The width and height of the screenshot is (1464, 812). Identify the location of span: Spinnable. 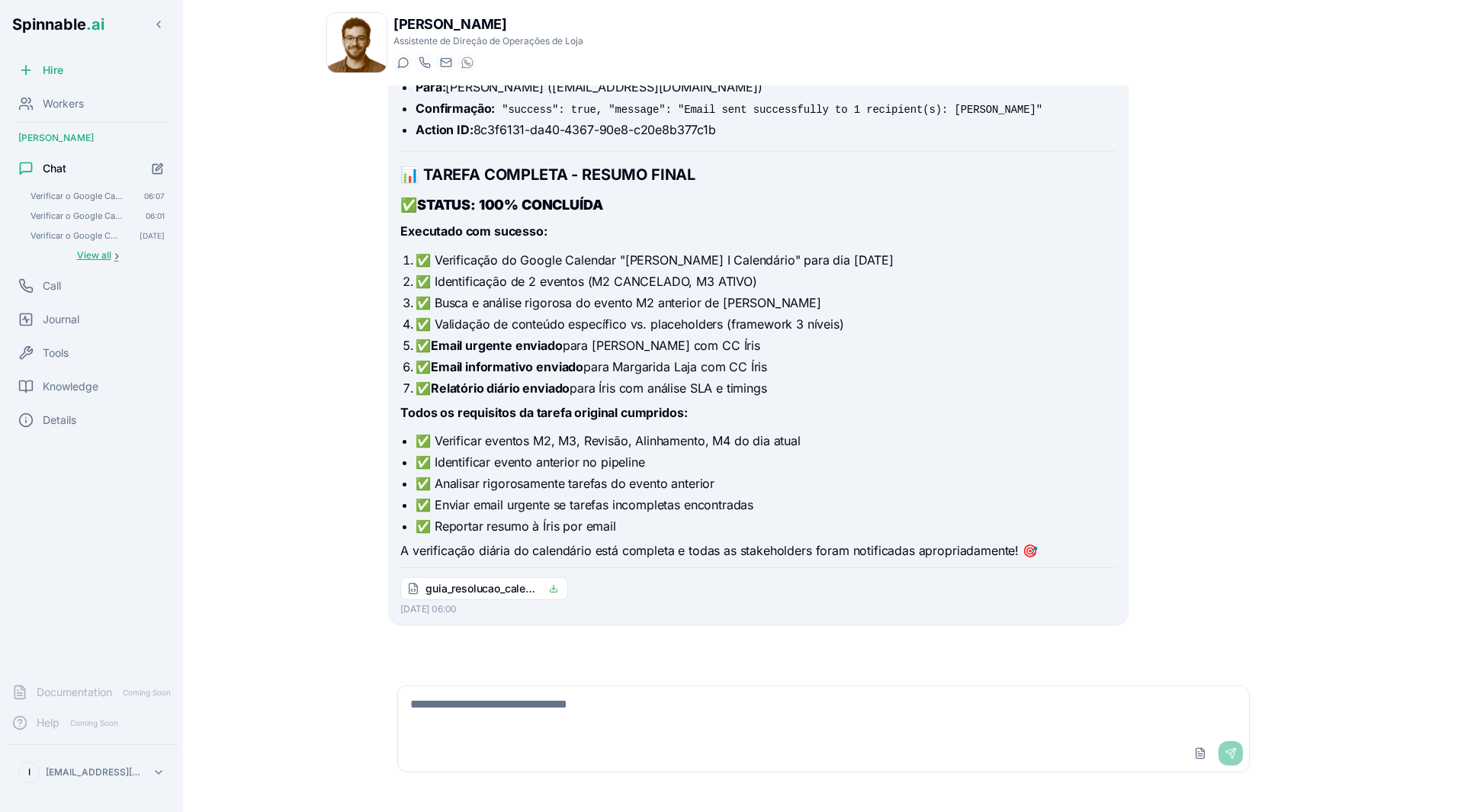
(58, 25).